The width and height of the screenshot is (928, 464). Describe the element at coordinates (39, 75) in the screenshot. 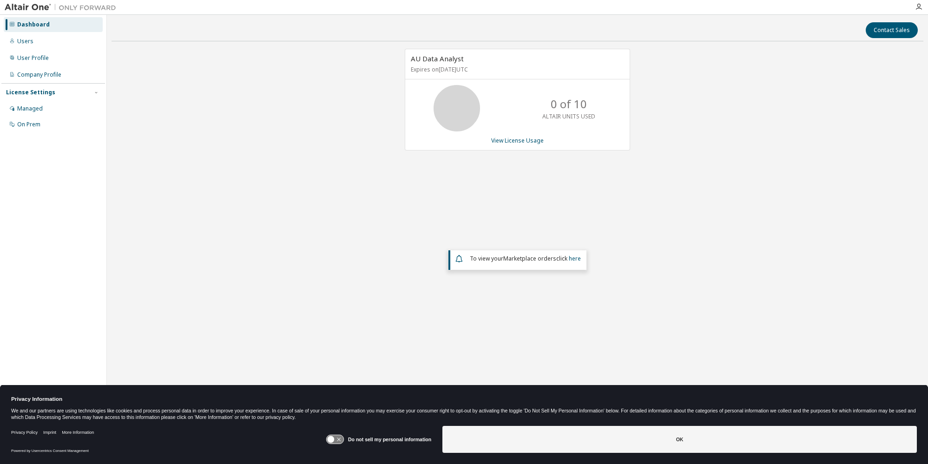

I see `div: Company Profile` at that location.